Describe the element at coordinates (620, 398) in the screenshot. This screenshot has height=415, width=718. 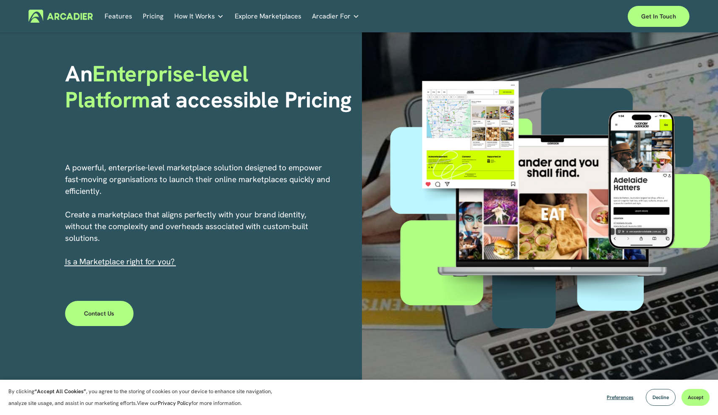
I see `span: Preferences` at that location.